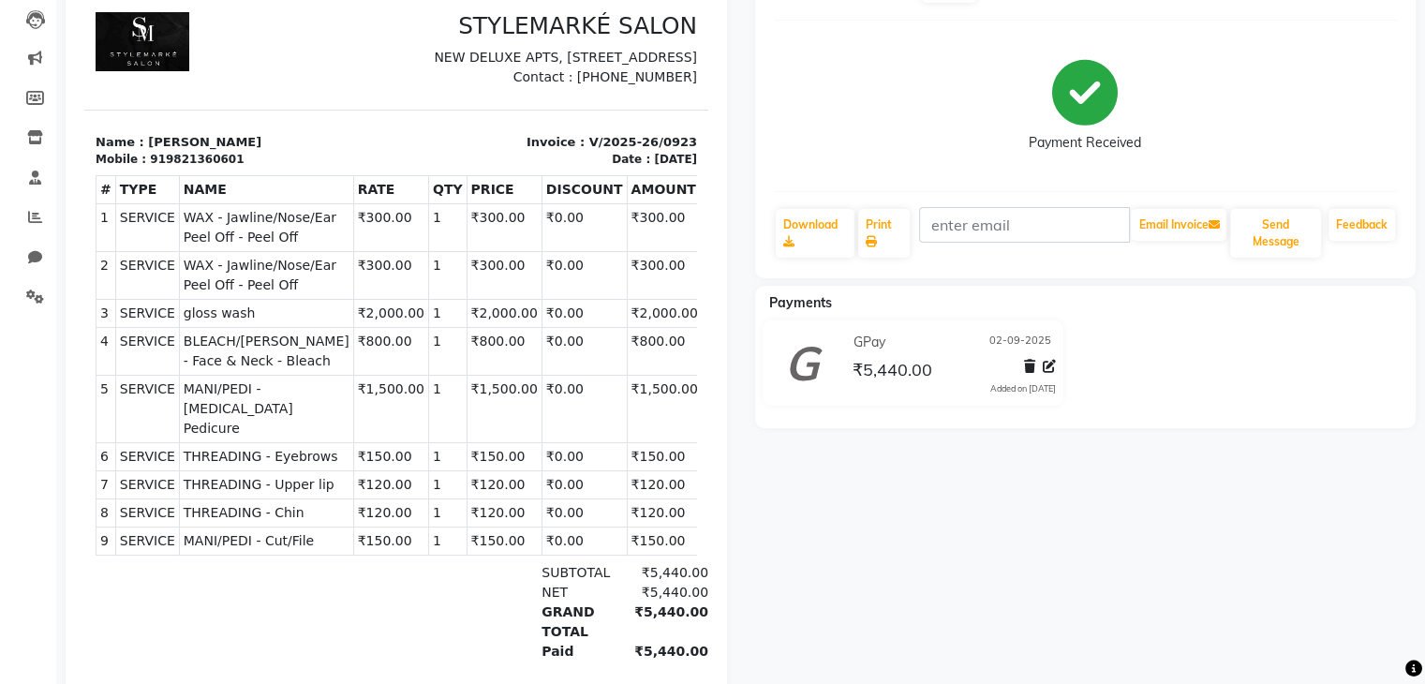 The image size is (1425, 684). What do you see at coordinates (63, 215) in the screenshot?
I see `th: TYPE` at bounding box center [63, 215].